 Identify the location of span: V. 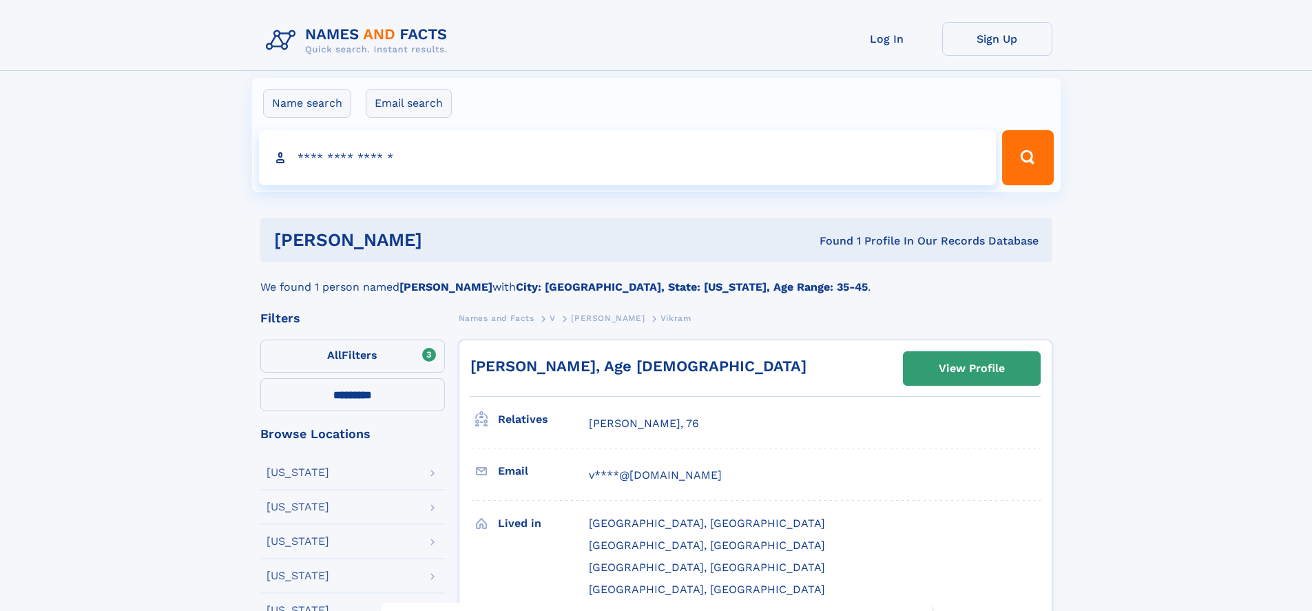
(552, 318).